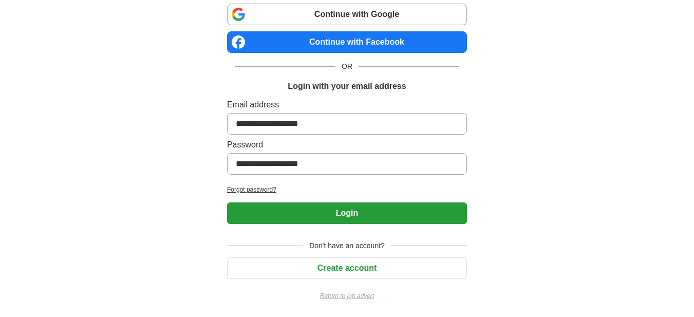 The width and height of the screenshot is (694, 317). I want to click on a: Continue with Google, so click(347, 14).